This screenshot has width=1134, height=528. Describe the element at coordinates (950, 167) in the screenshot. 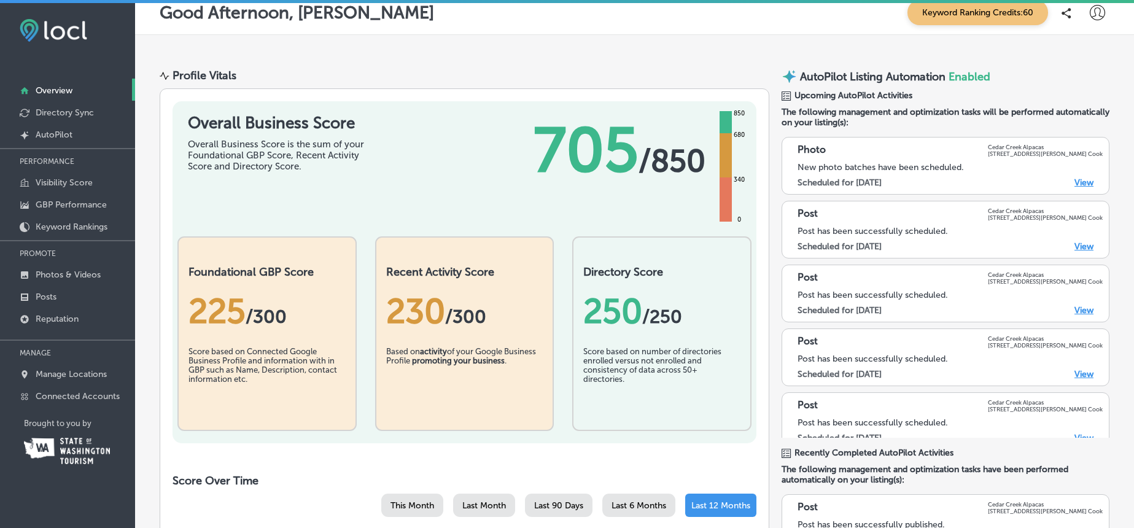

I see `div: New photo batches have been scheduled.` at that location.